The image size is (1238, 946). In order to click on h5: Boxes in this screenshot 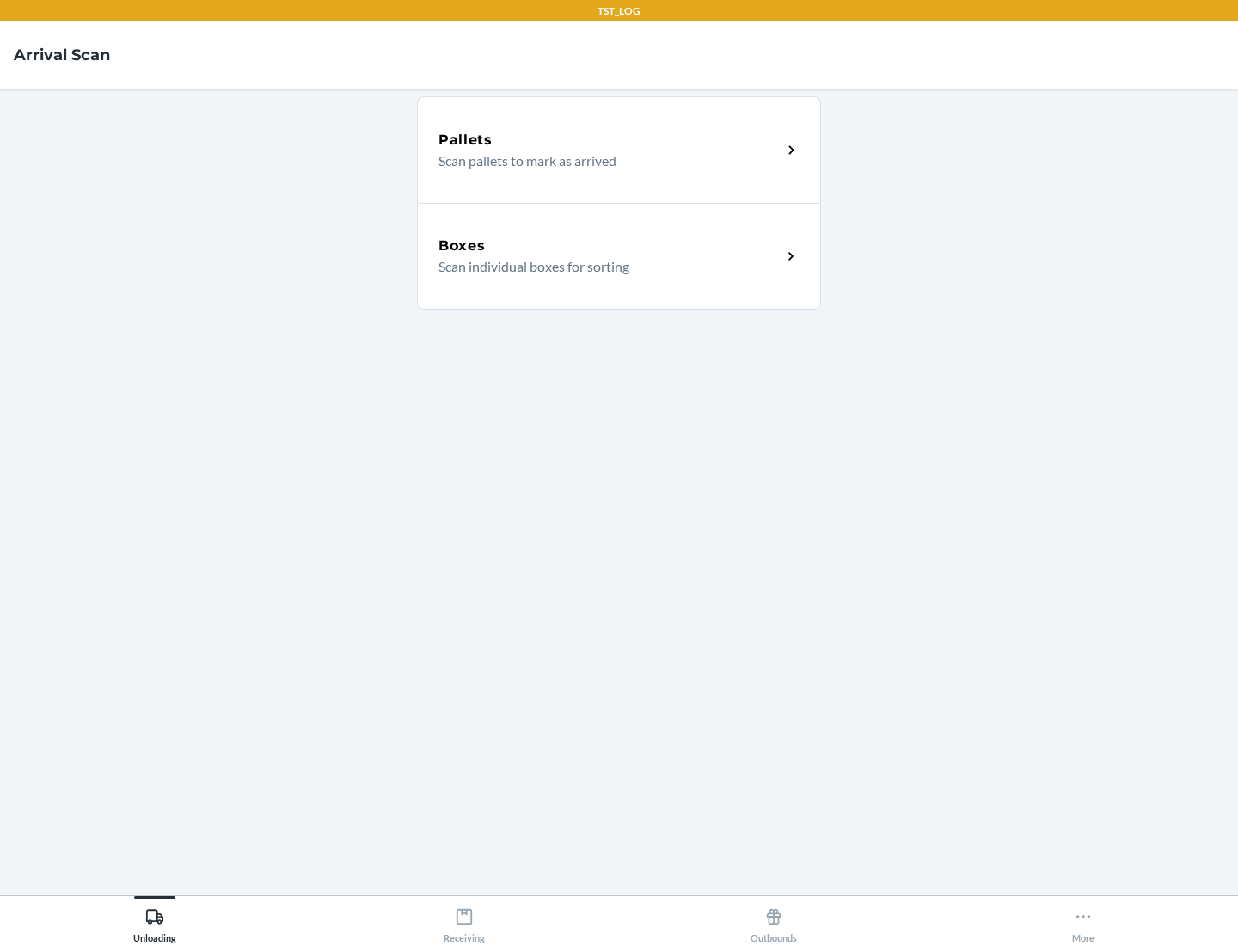, I will do `click(462, 246)`.